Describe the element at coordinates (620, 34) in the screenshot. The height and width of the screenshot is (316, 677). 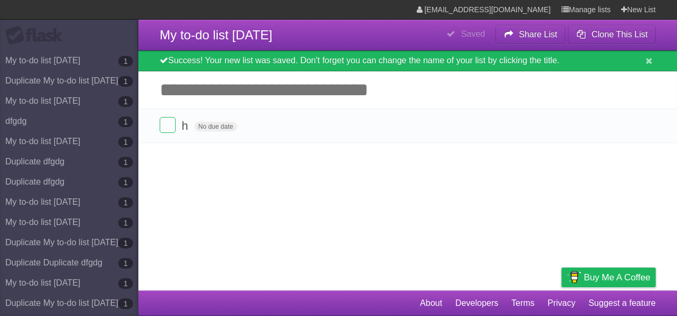
I see `b: Clone This List` at that location.